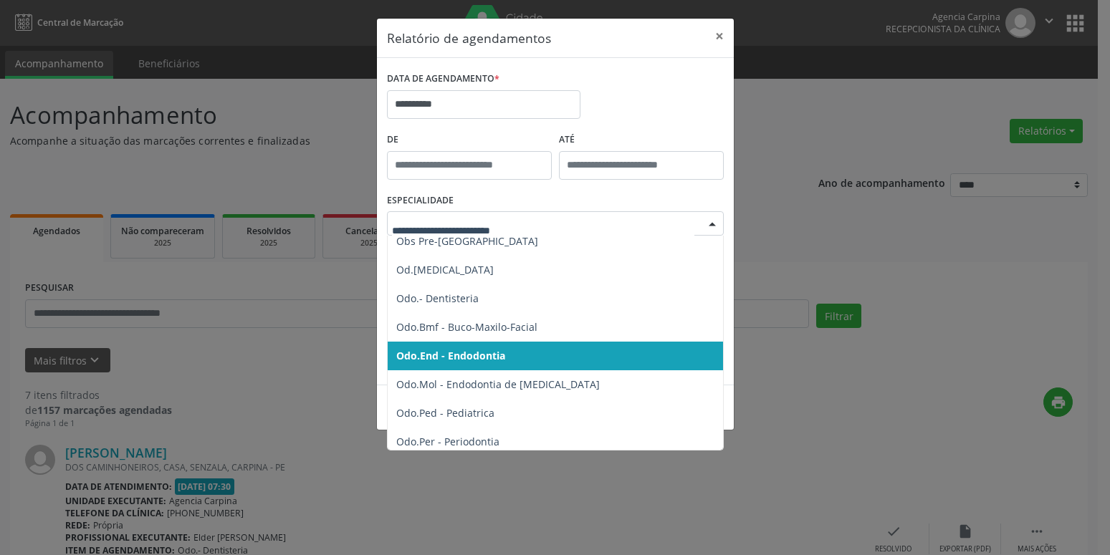  Describe the element at coordinates (468, 38) in the screenshot. I see `h5: Relatório de agendamentos` at that location.